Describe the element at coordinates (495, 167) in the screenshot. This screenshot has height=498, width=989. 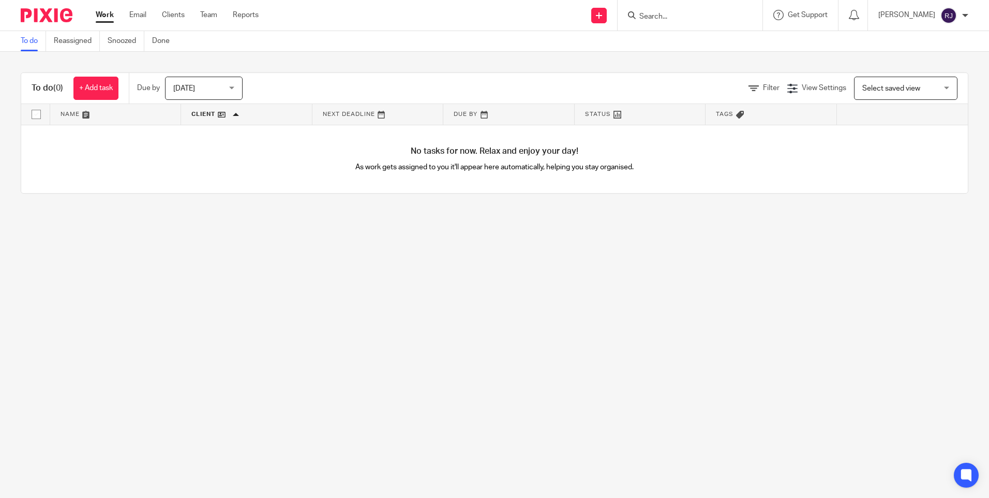
I see `p: As work gets assigned to you it'll appear here automatically, helping you stay organised.` at that location.